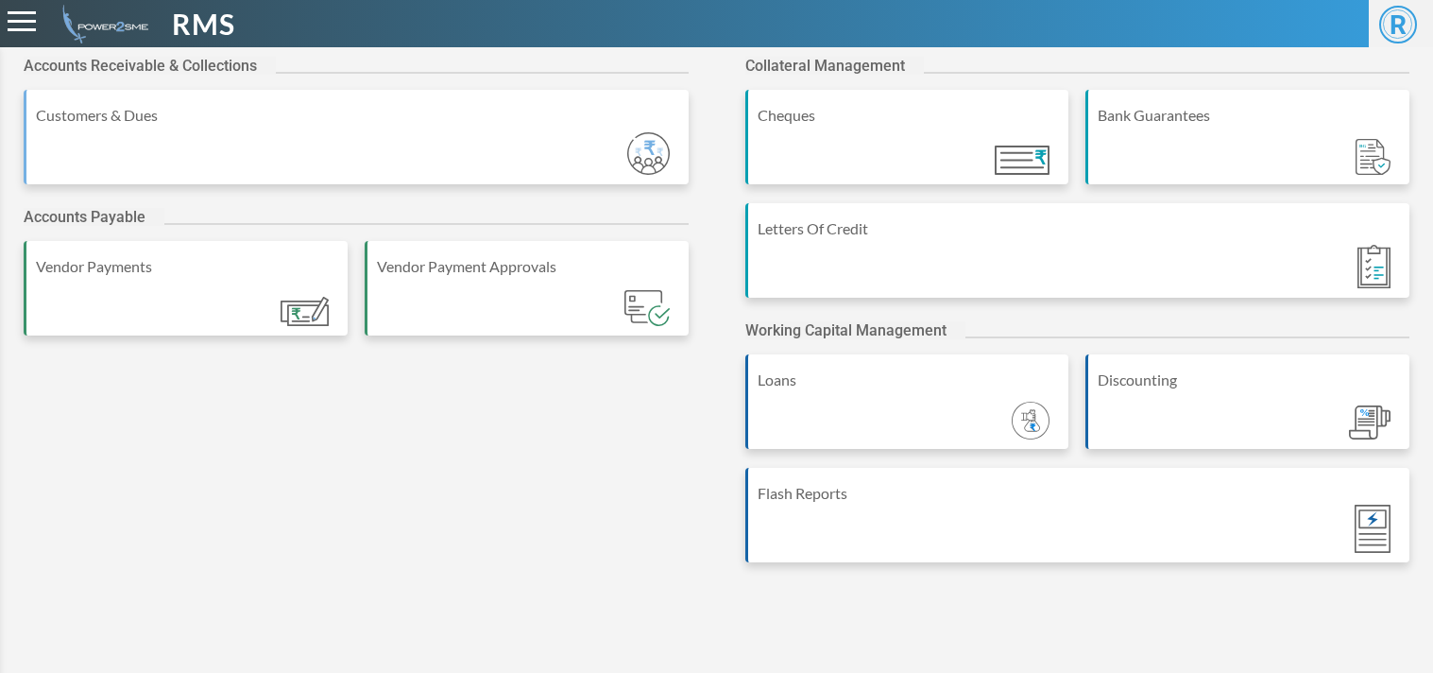 The width and height of the screenshot is (1433, 673). What do you see at coordinates (528, 266) in the screenshot?
I see `div: Vendor Payment Approvals` at bounding box center [528, 266].